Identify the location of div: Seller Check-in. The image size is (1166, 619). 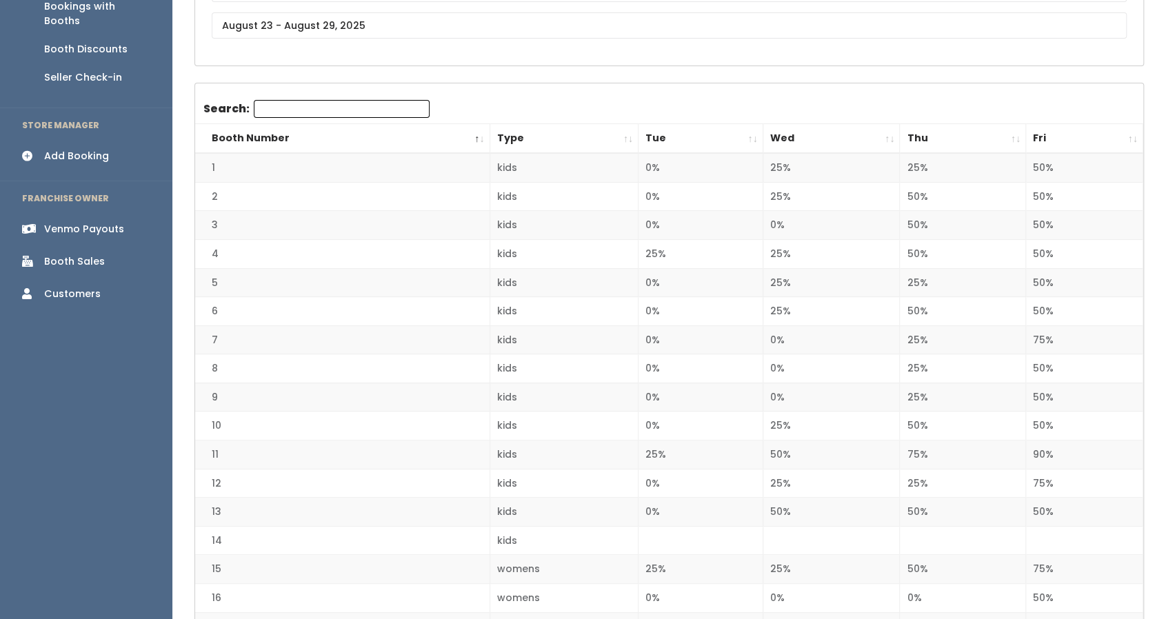
(83, 77).